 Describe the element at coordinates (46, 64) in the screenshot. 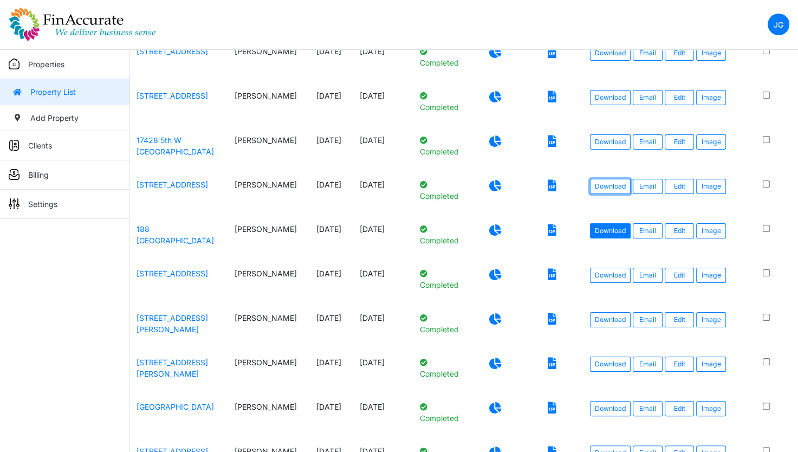

I see `p: Properties` at that location.